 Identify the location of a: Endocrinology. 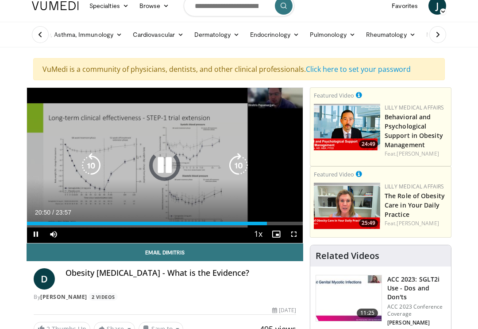
(275, 35).